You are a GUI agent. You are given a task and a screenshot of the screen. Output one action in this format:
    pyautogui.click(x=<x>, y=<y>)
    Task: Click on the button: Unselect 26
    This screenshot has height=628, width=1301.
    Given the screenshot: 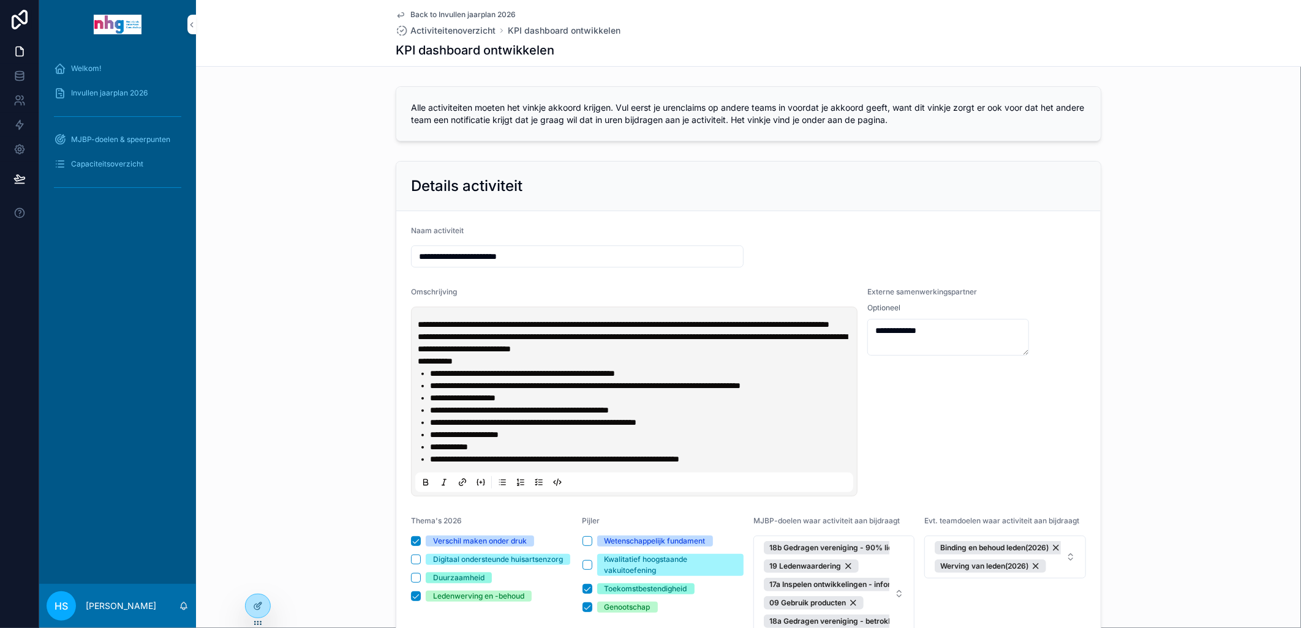 What is the action you would take?
    pyautogui.click(x=813, y=603)
    